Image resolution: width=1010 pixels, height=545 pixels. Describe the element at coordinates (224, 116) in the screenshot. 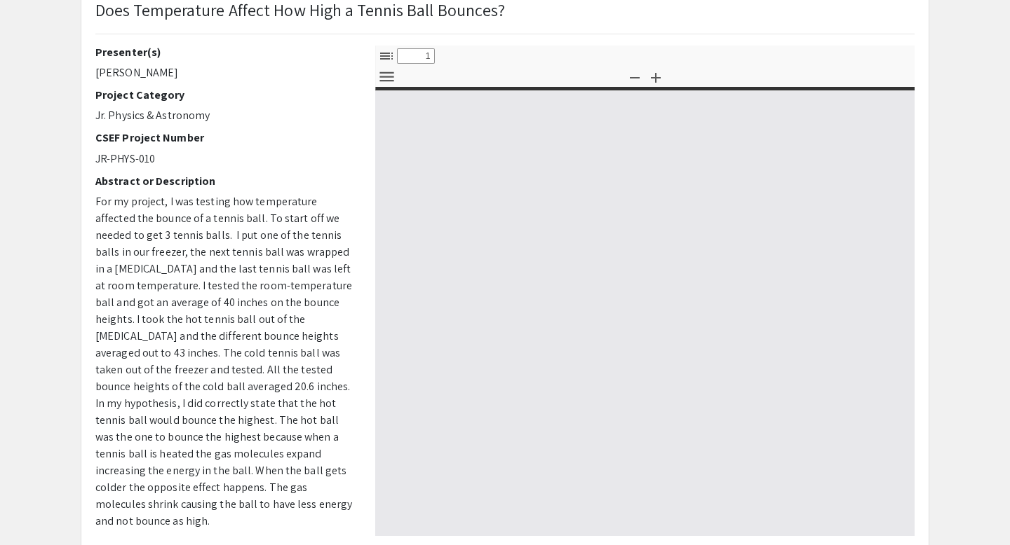

I see `p: Jr. Physics & Astronomy` at that location.